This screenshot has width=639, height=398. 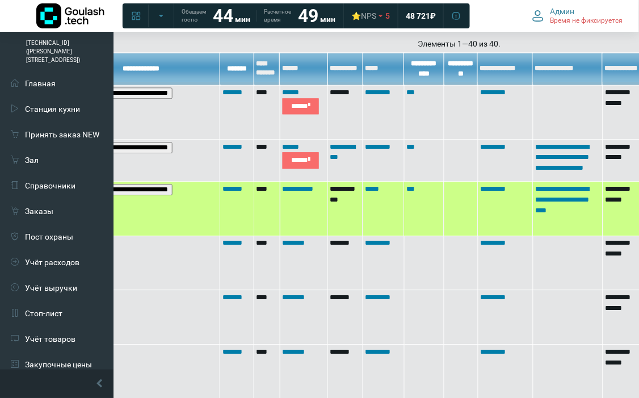 I want to click on a: Обещаем гостю 44 мин Расчетное время 49 мин, so click(x=258, y=16).